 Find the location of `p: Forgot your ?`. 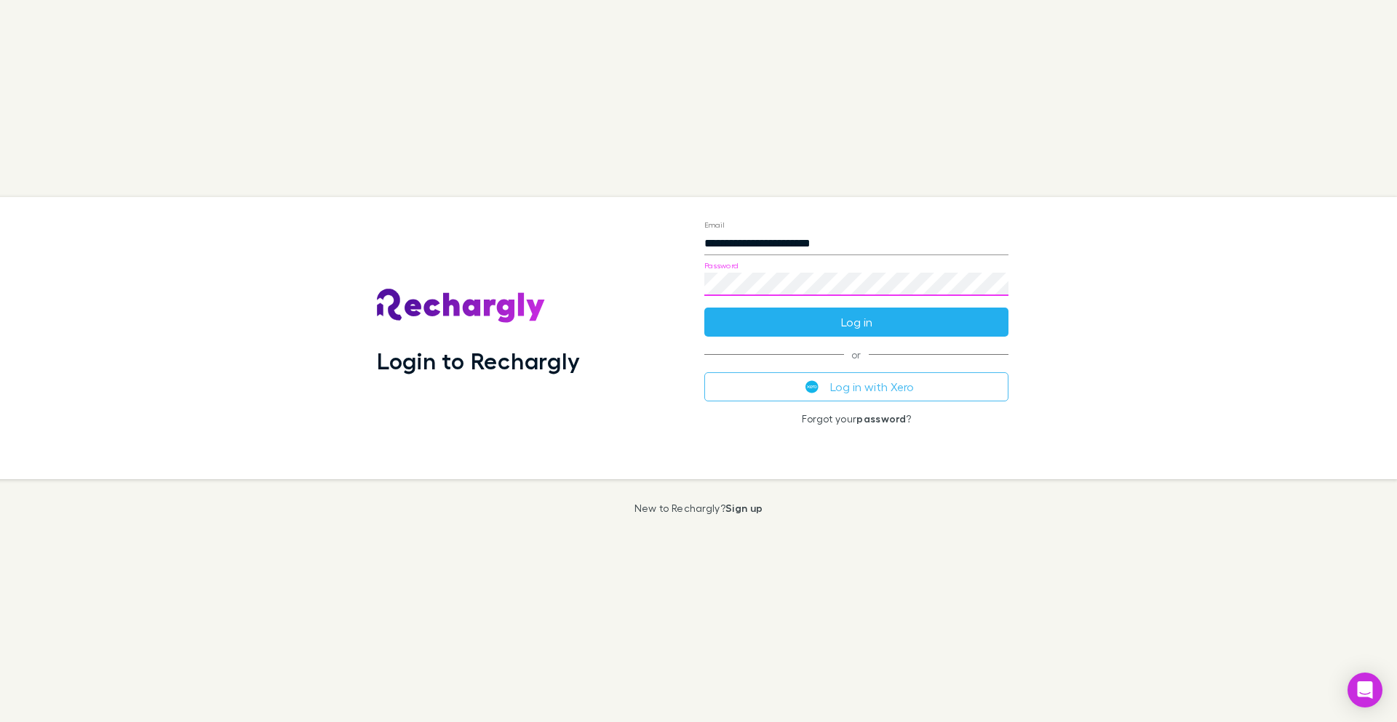

p: Forgot your ? is located at coordinates (856, 419).